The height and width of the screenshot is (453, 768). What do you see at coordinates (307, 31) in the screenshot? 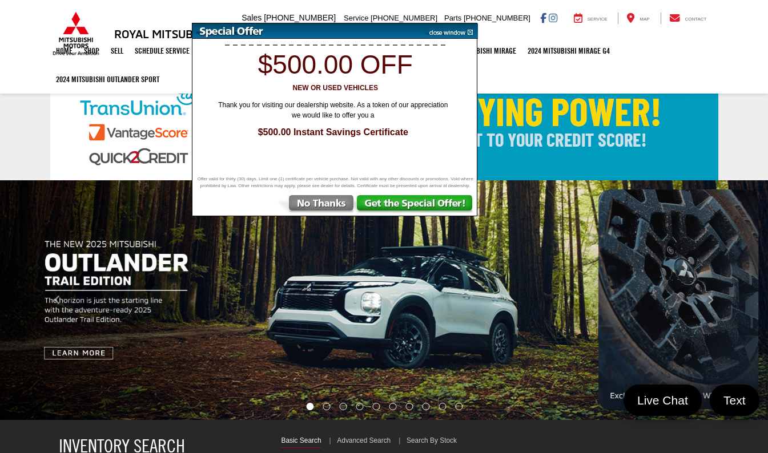
I see `img: Special Offer` at bounding box center [307, 31].